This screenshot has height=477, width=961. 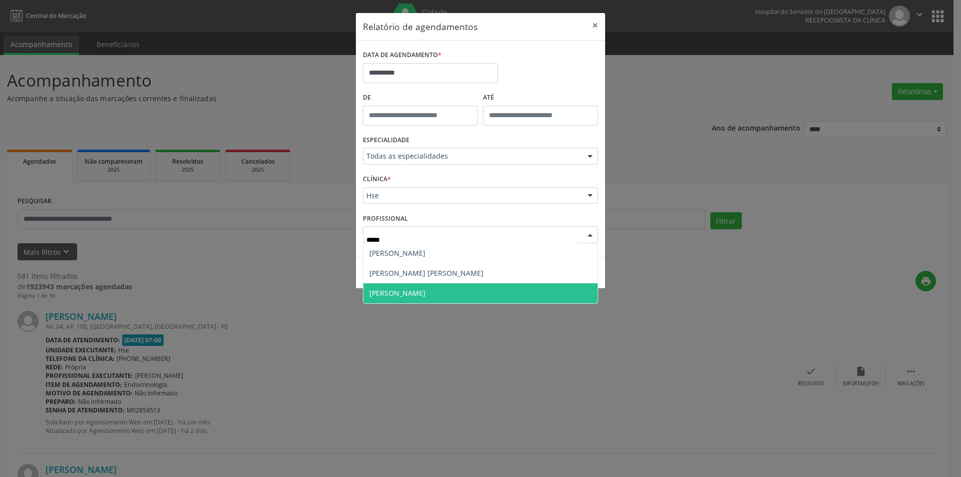 What do you see at coordinates (385, 218) in the screenshot?
I see `label: PROFISSIONAL` at bounding box center [385, 218].